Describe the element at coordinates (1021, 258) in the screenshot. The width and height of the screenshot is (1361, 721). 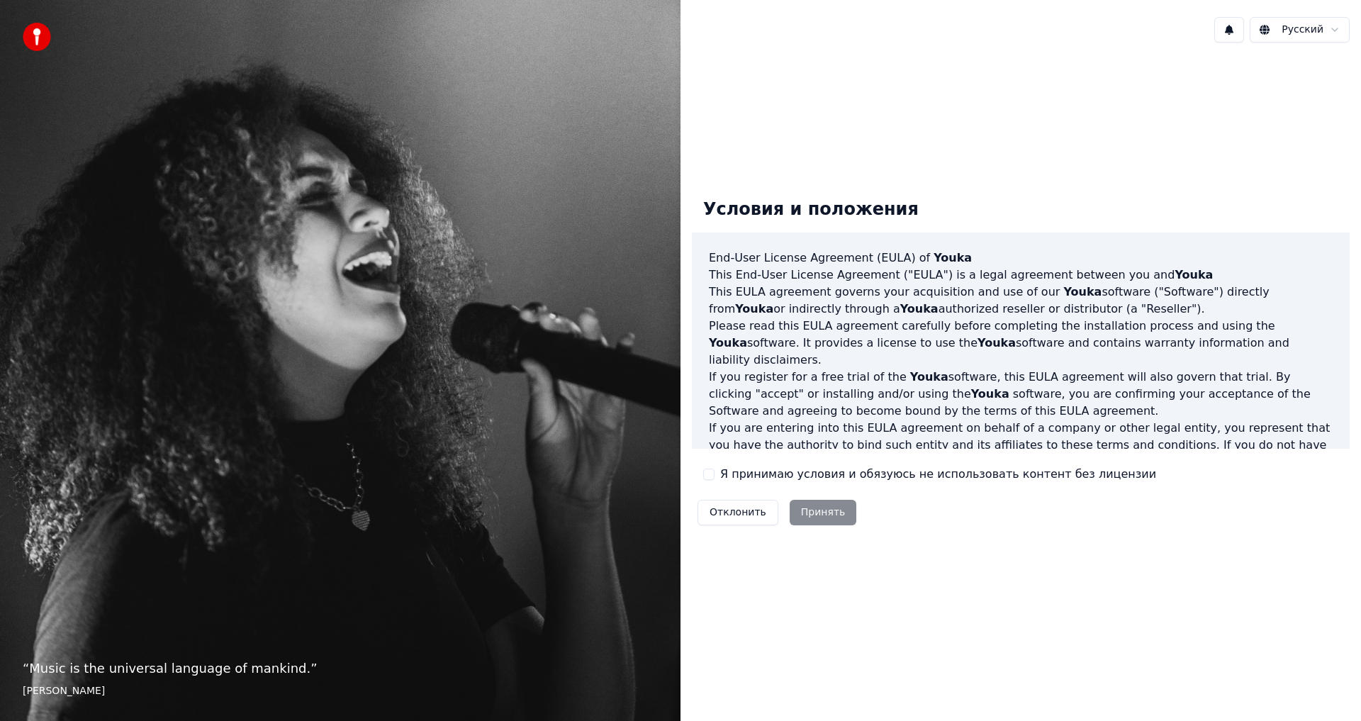
I see `h3: End-User License Agreement (EULA) of` at that location.